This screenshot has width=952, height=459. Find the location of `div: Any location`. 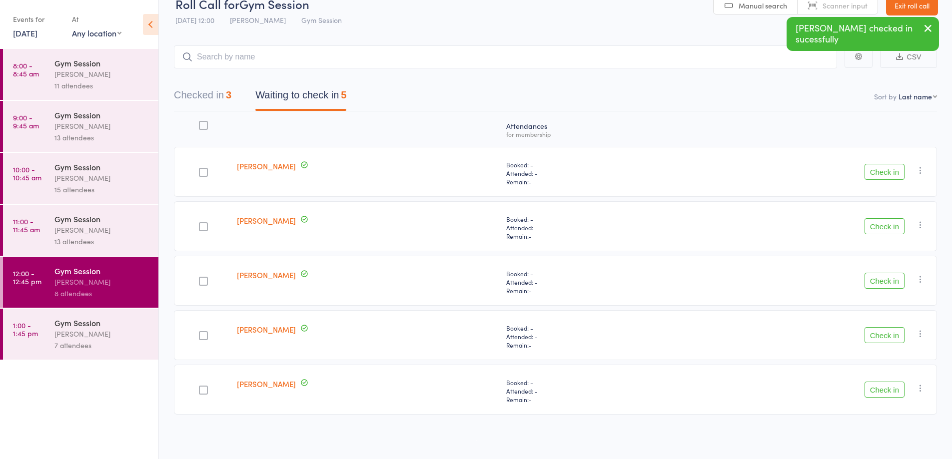

div: Any location is located at coordinates (96, 33).